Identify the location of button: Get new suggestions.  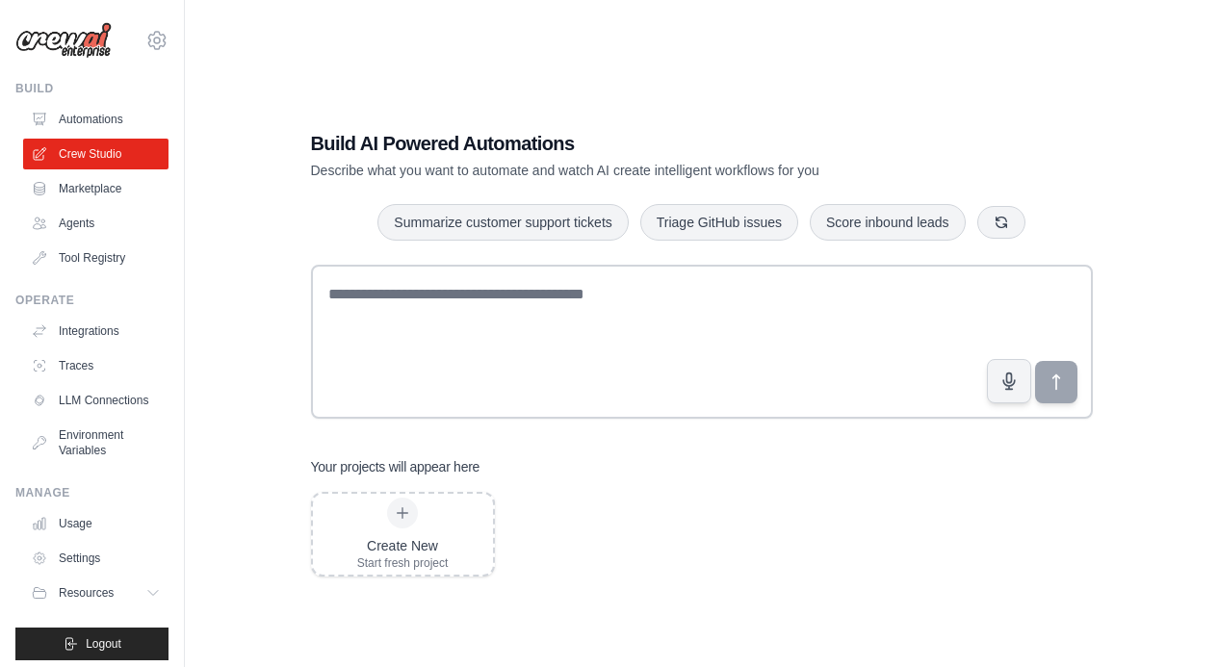
(1001, 222).